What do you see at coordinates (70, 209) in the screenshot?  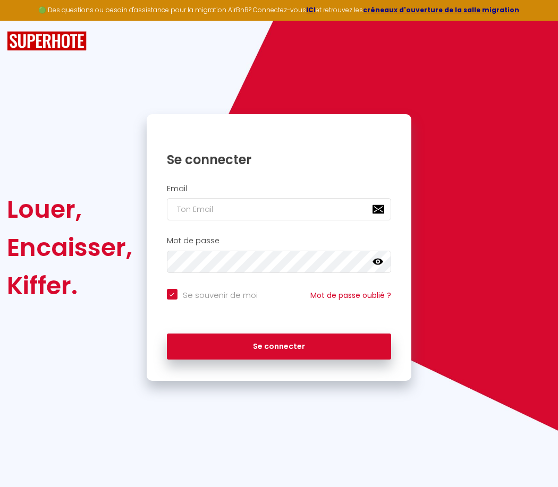 I see `div: Louer,` at bounding box center [70, 209].